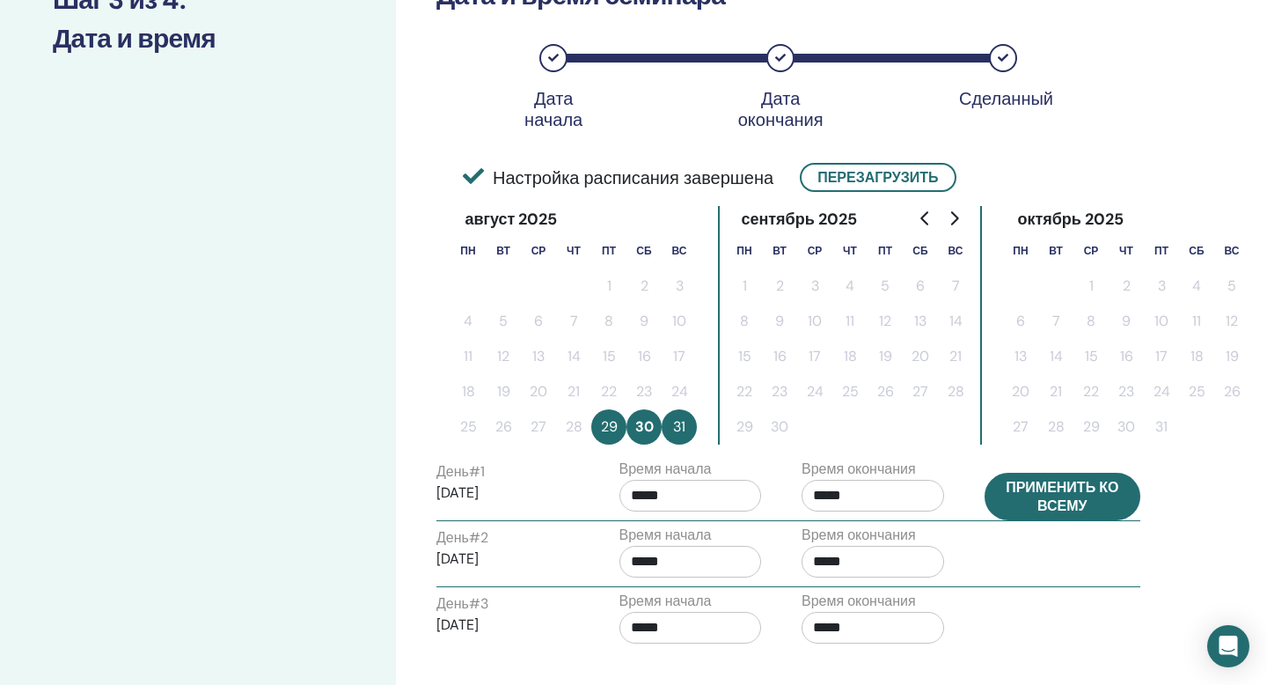 This screenshot has height=685, width=1267. What do you see at coordinates (745, 286) in the screenshot?
I see `button: 1` at bounding box center [745, 286].